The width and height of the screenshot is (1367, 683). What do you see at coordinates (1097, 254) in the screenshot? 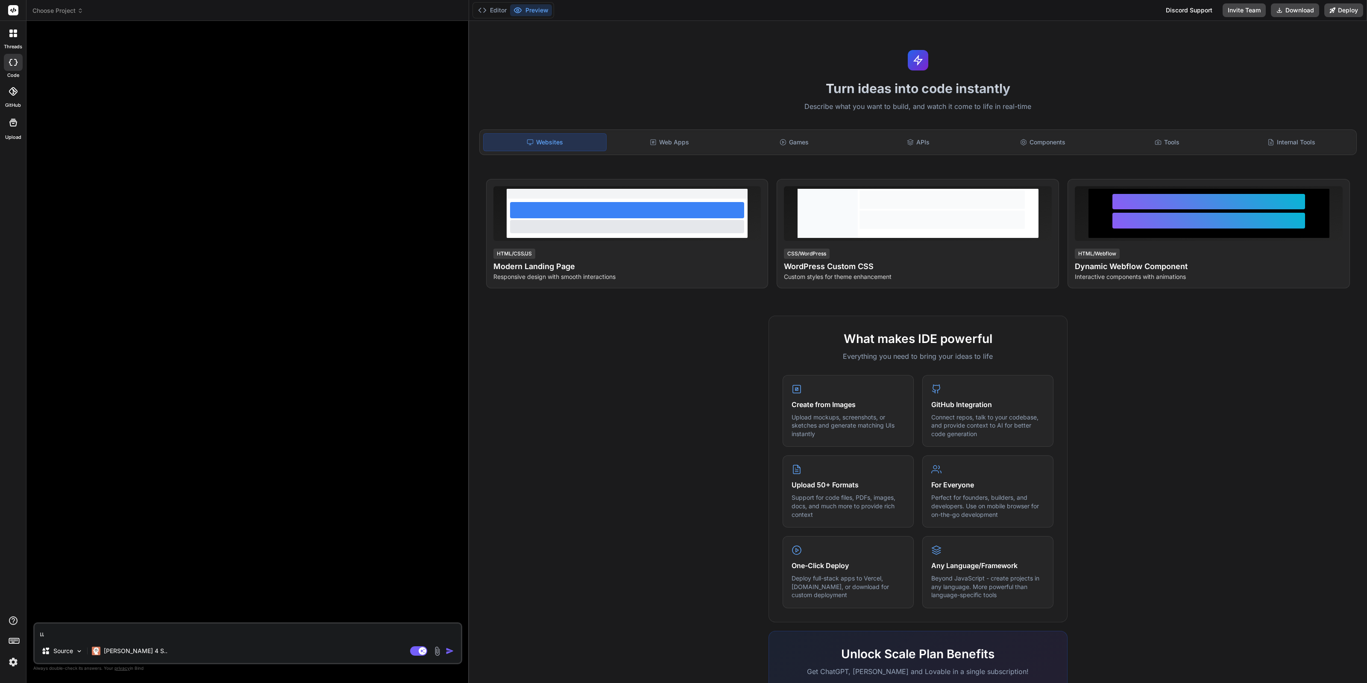
I see `div: HTML/Webflow` at bounding box center [1097, 254].